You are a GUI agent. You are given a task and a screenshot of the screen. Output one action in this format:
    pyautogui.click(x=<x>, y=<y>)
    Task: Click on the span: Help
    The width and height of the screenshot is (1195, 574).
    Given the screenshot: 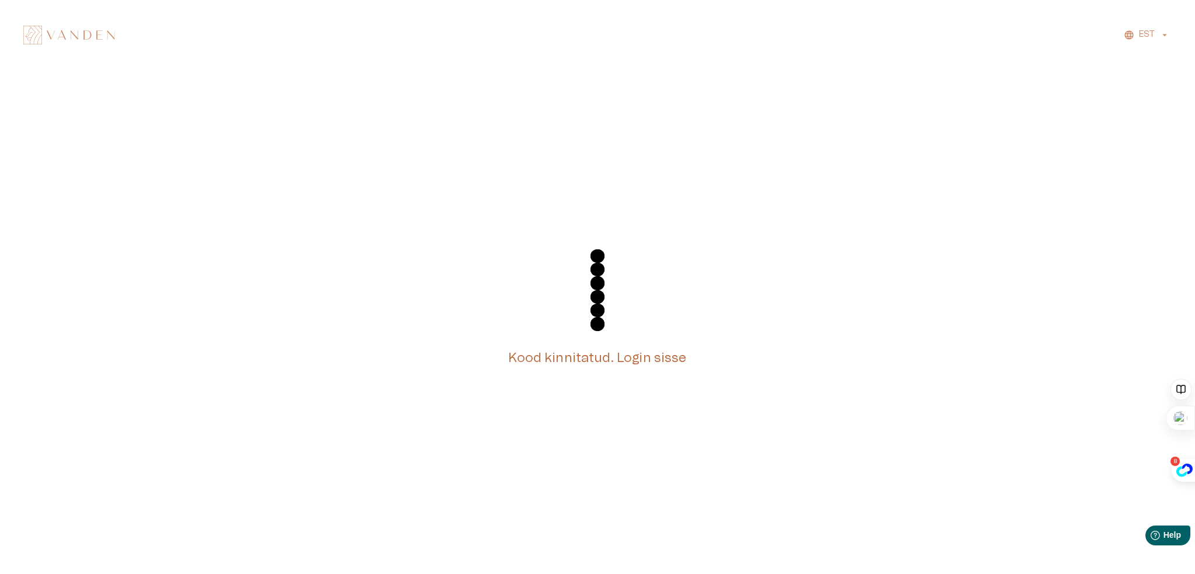 What is the action you would take?
    pyautogui.click(x=68, y=14)
    